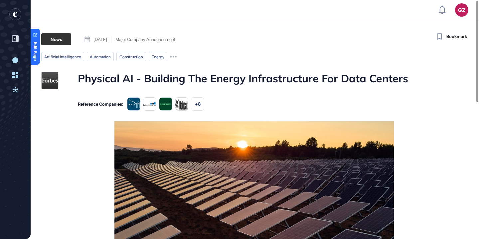  I want to click on li: energy, so click(158, 57).